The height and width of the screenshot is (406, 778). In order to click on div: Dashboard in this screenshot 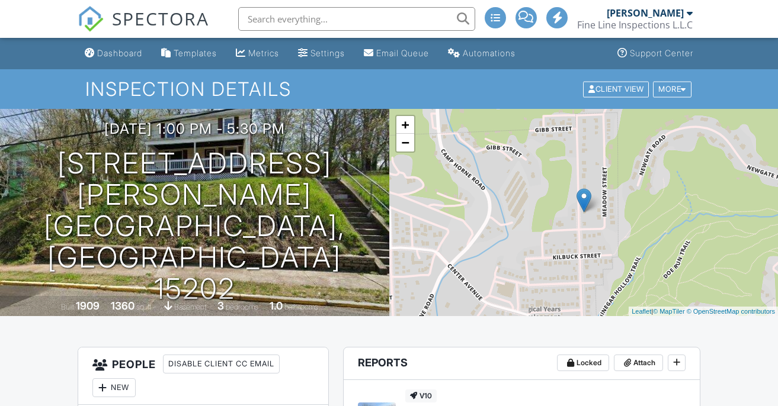, I will do `click(120, 53)`.